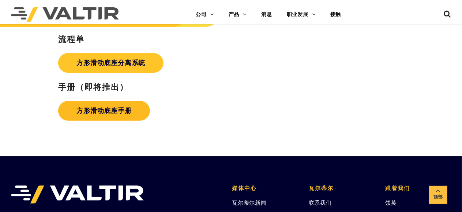  I want to click on a: 联系我们, so click(320, 203).